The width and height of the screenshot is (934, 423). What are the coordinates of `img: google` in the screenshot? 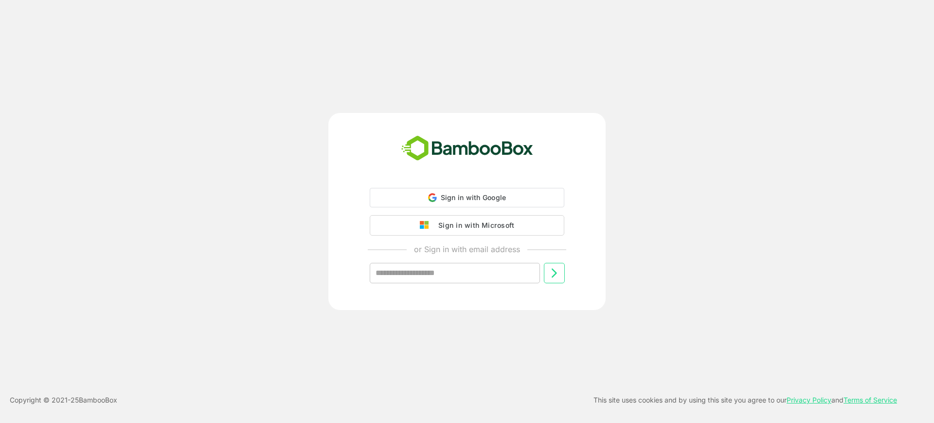 It's located at (427, 225).